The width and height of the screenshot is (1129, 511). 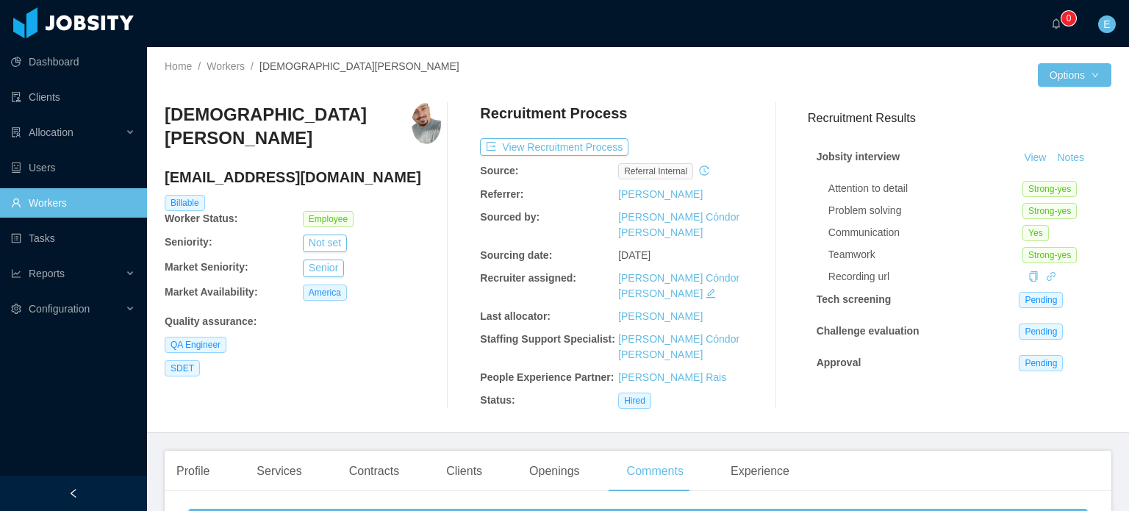 I want to click on button: Notes, so click(x=1070, y=158).